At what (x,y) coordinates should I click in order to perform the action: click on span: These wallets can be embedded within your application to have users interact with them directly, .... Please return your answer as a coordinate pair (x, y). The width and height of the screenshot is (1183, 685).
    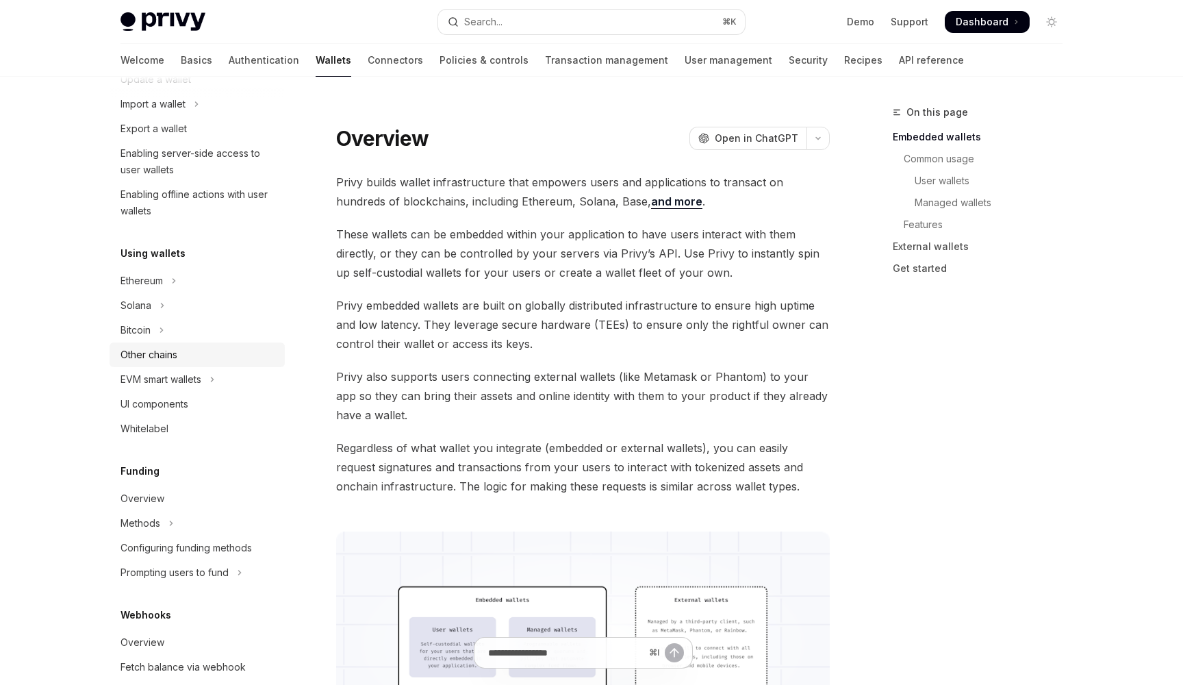
    Looking at the image, I should click on (583, 253).